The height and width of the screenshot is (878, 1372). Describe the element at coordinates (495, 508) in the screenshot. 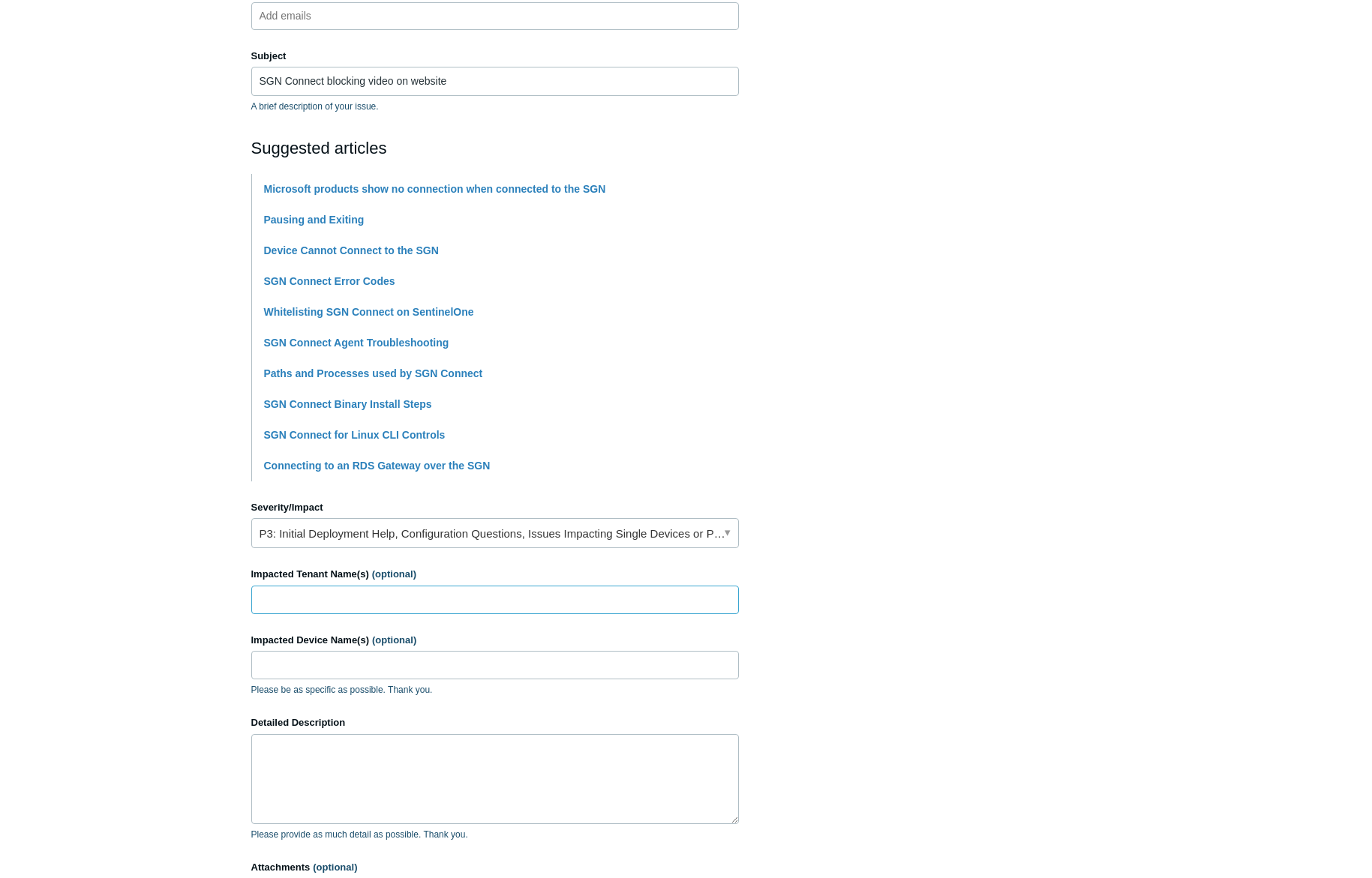

I see `label: Severity/Impact` at that location.